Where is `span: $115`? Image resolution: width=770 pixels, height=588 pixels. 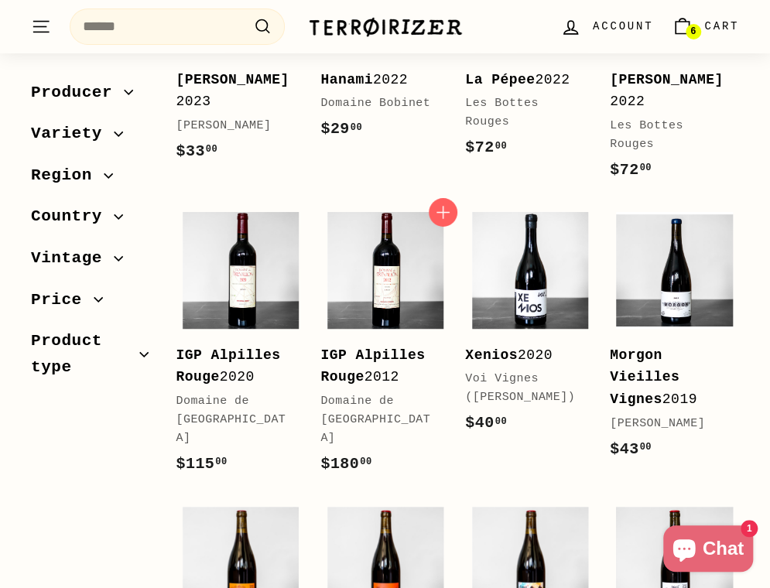 span: $115 is located at coordinates (201, 463).